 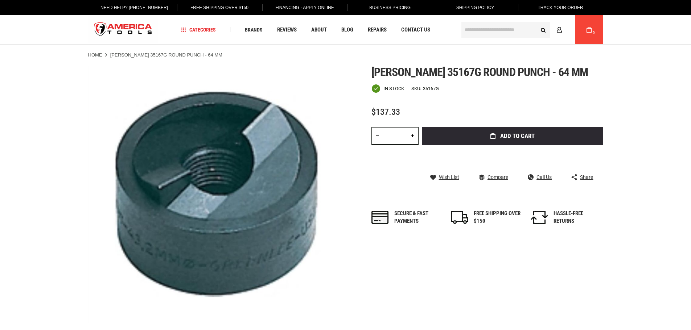 I want to click on span: Add to Cart, so click(x=517, y=136).